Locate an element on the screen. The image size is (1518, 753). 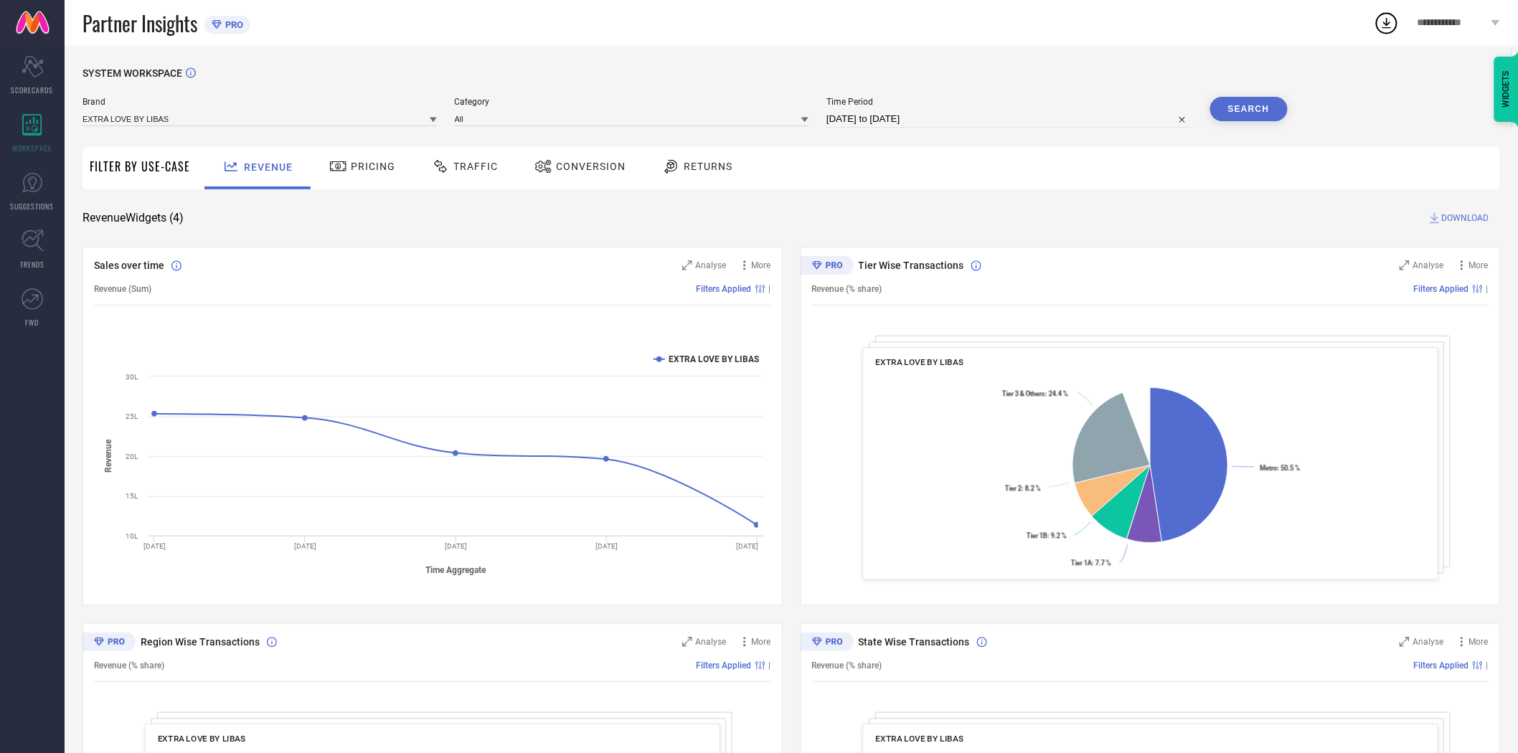
tspan: Metro is located at coordinates (1269, 468).